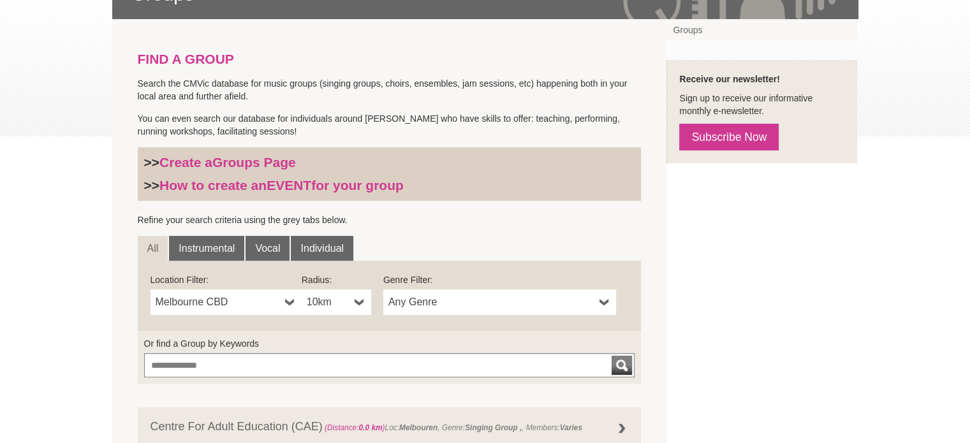 The height and width of the screenshot is (443, 970). I want to click on p: Search the CMVic database for music groups (singing groups, choirs, ensembles, jam sessions, etc)..., so click(390, 90).